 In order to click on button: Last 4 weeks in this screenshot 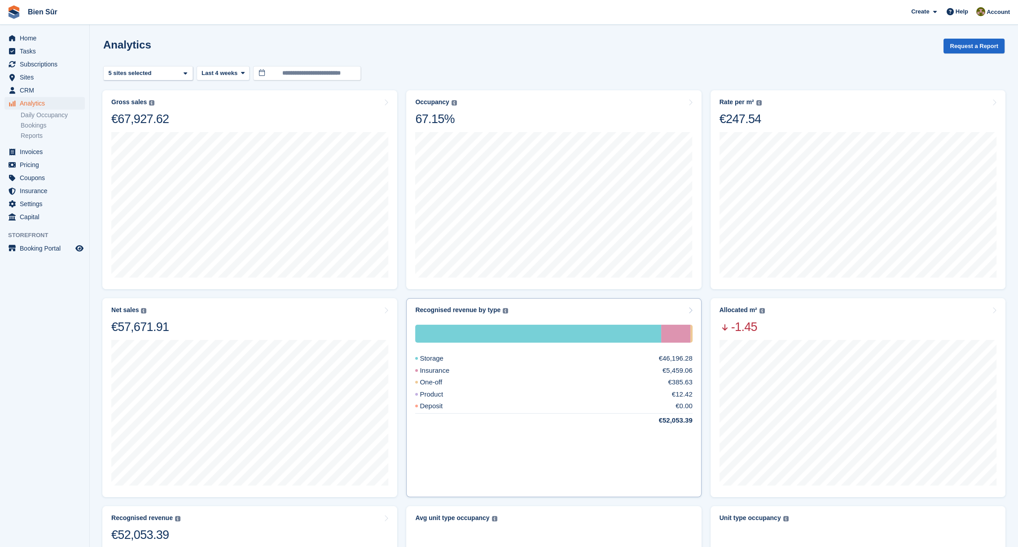, I will do `click(223, 73)`.